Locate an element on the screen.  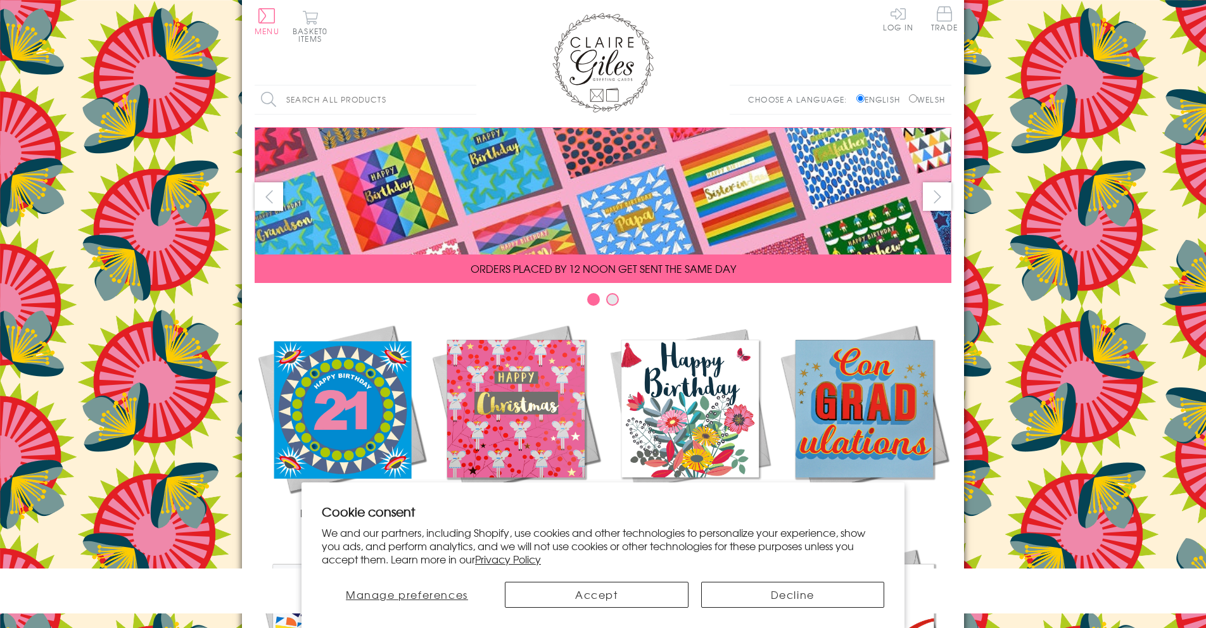
a: Christmas is located at coordinates (516, 421).